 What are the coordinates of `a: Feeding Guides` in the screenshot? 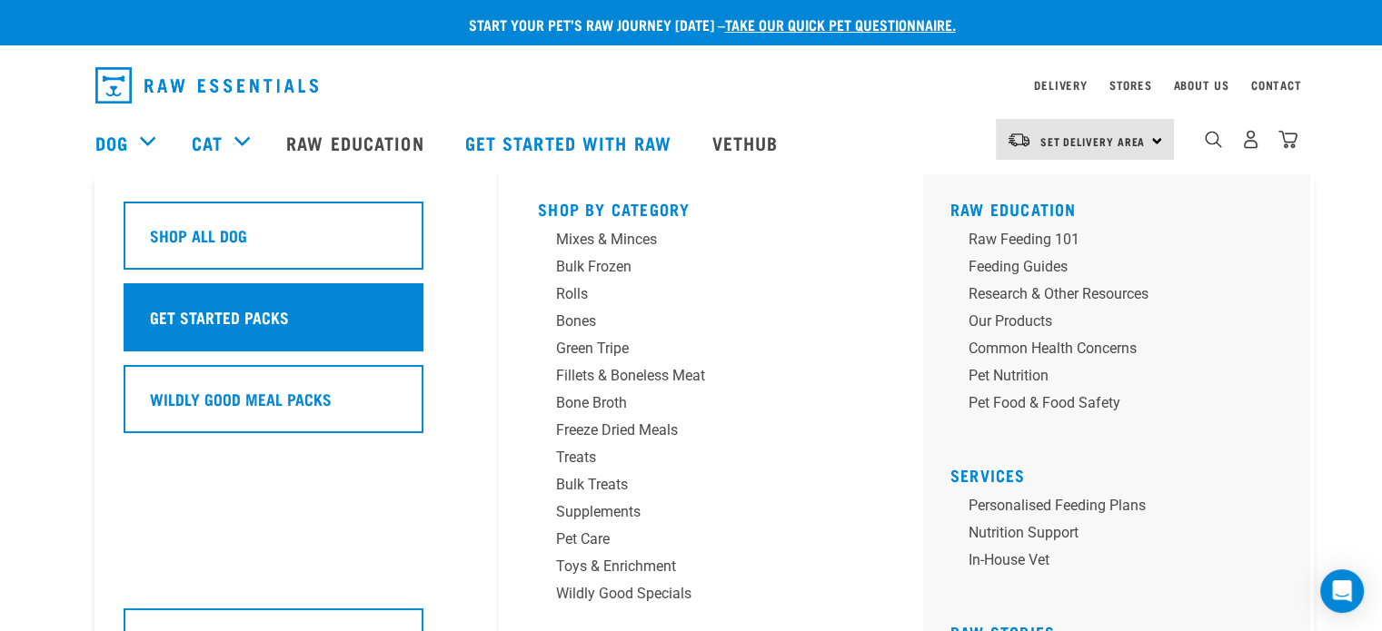 It's located at (1123, 270).